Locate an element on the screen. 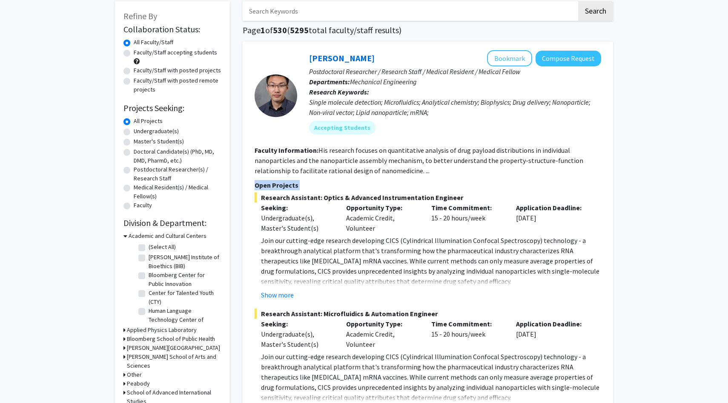 This screenshot has width=728, height=403. label: Faculty/Staff with posted remote projects is located at coordinates (178, 85).